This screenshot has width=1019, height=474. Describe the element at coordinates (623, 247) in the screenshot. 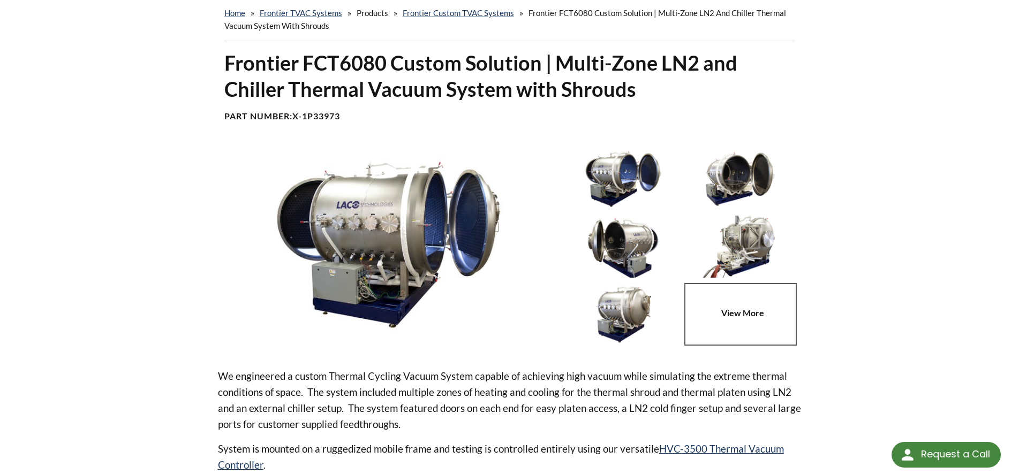

I see `img: Custom Solution | Horizontal Cylindrical Thermal Vacuum (TVAC) Test System, angled view, open cha...` at that location.